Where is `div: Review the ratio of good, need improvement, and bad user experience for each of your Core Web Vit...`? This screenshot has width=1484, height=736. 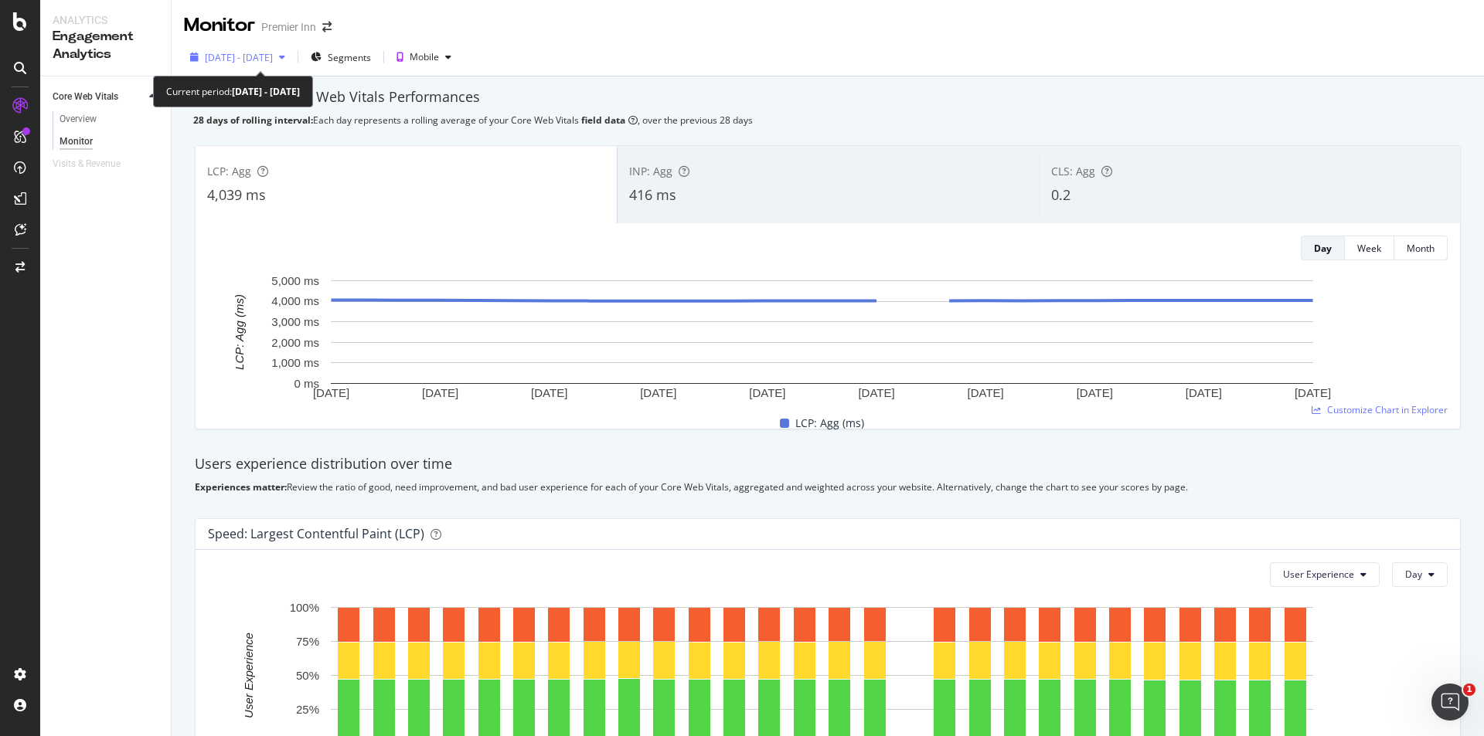
div: Review the ratio of good, need improvement, and bad user experience for each of your Core Web Vit... is located at coordinates (828, 487).